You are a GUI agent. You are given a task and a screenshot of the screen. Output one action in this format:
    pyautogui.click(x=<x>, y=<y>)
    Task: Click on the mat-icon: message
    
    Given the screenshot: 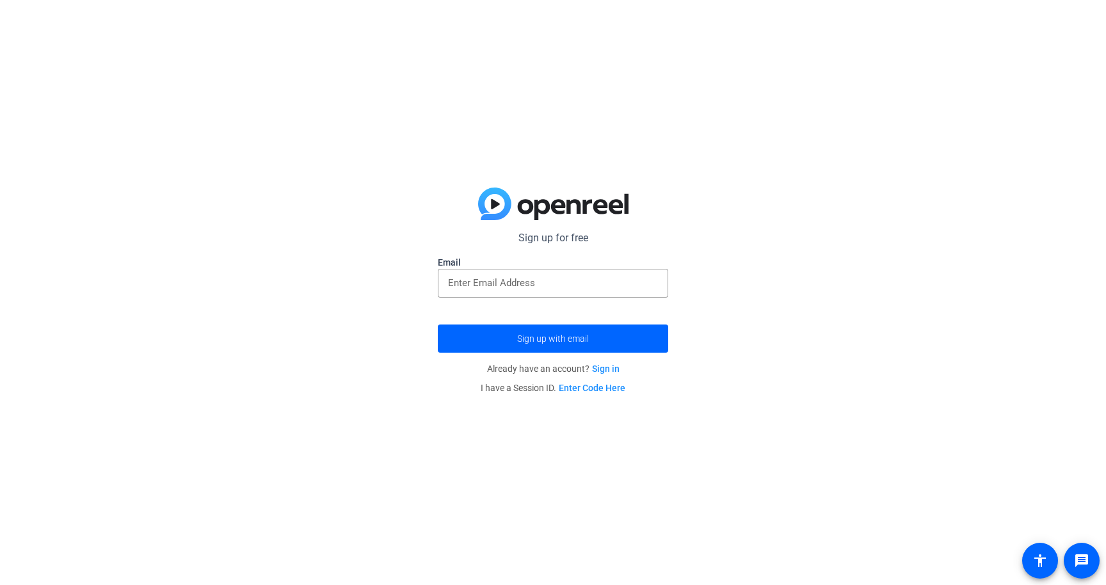 What is the action you would take?
    pyautogui.click(x=1082, y=561)
    